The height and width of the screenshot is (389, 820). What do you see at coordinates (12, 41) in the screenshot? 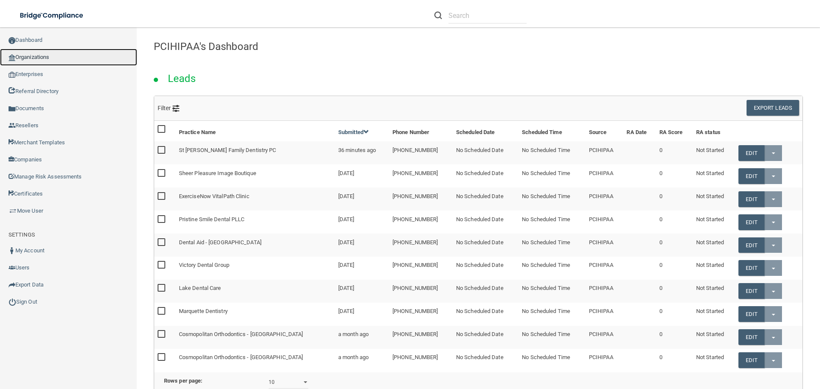
I see `img: ic_dashboard_dark.d01f4a41.png` at bounding box center [12, 41].